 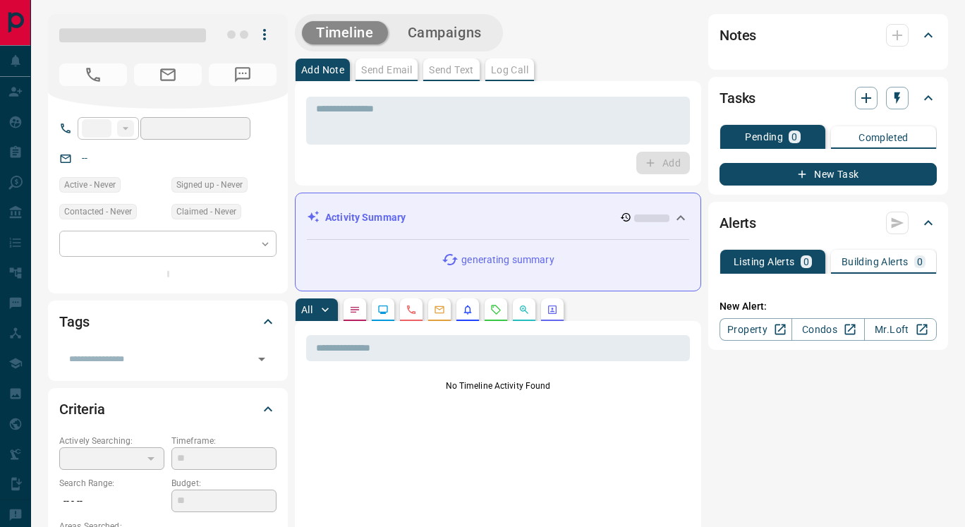 I want to click on p: Actively Searching:, so click(x=111, y=441).